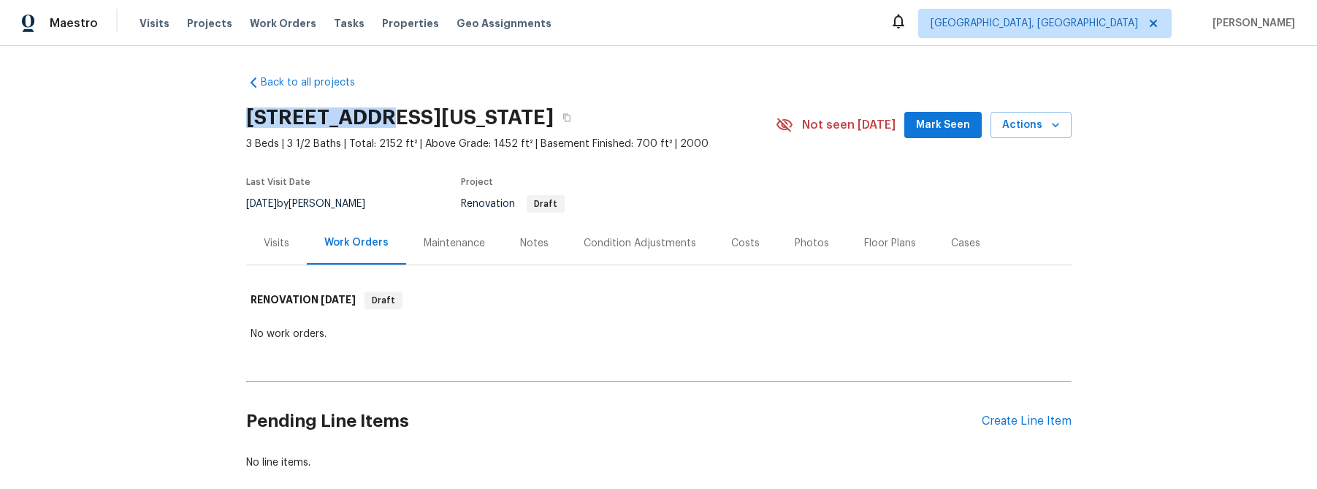 This screenshot has width=1317, height=489. I want to click on span: Tasks, so click(349, 23).